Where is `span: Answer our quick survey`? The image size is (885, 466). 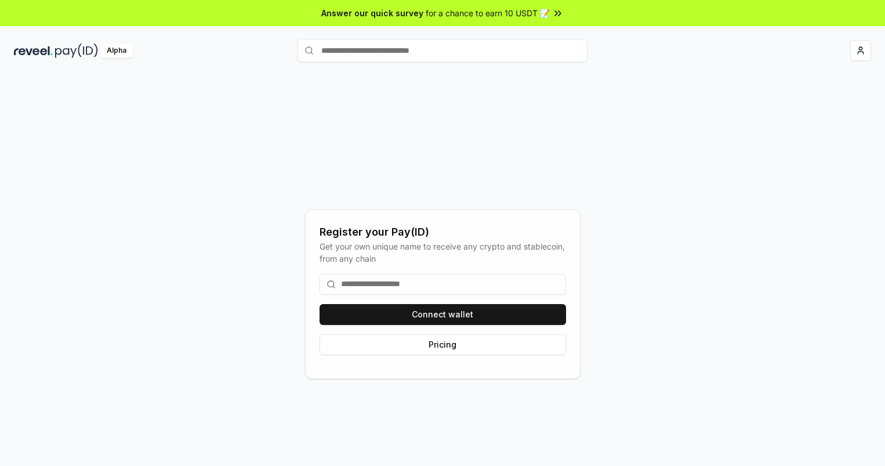 span: Answer our quick survey is located at coordinates (372, 13).